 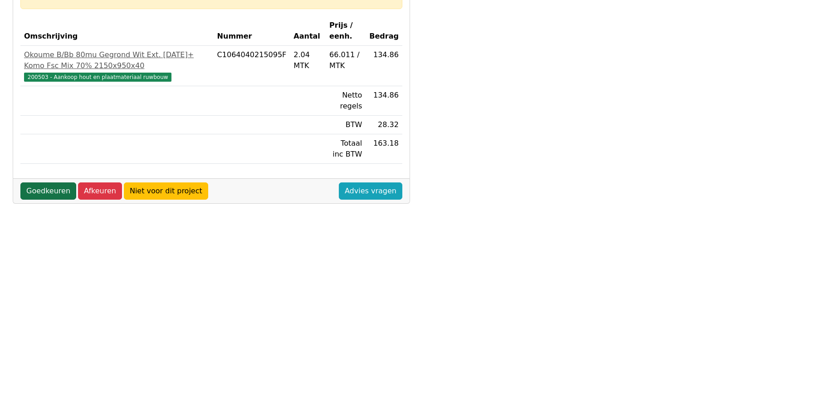 What do you see at coordinates (384, 31) in the screenshot?
I see `th: Bedrag` at bounding box center [384, 31].